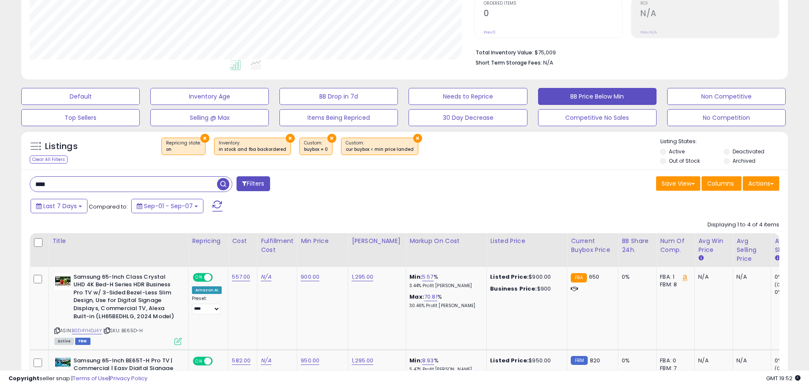 The width and height of the screenshot is (809, 387). I want to click on button: Sep-01 - Sep-07, so click(167, 206).